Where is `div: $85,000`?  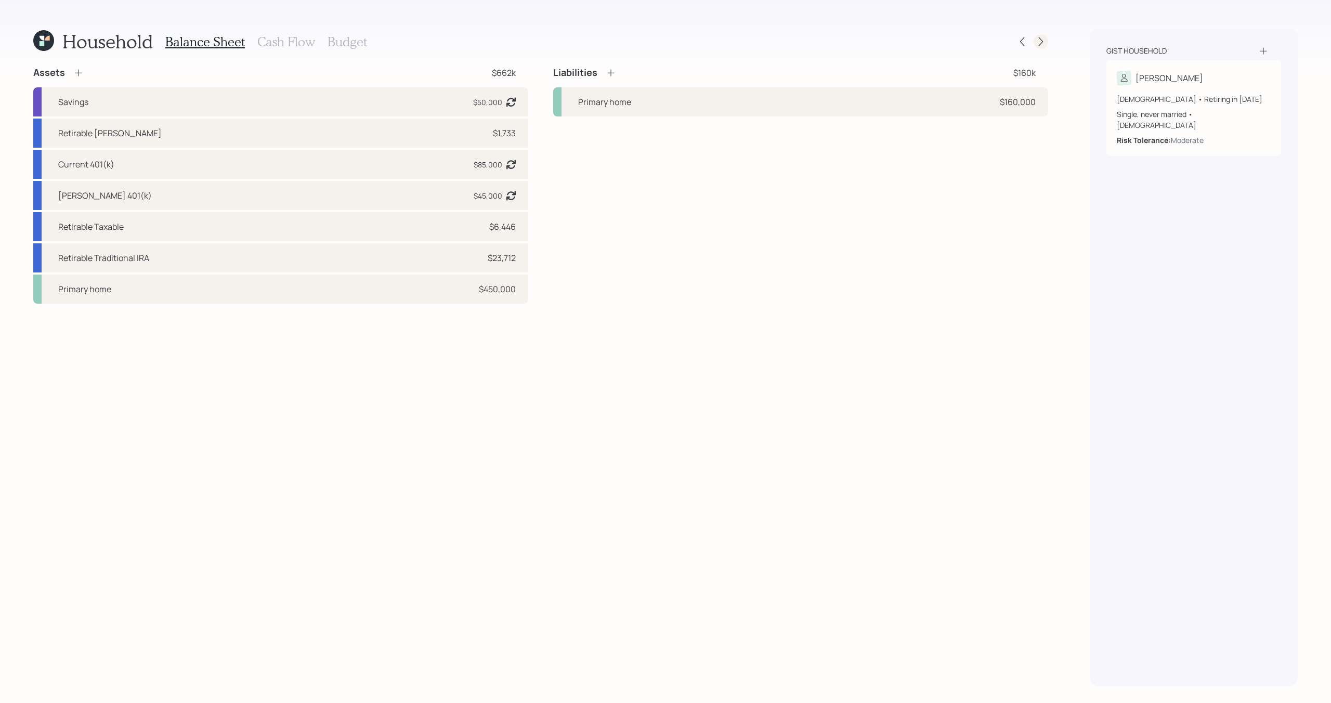 div: $85,000 is located at coordinates (488, 164).